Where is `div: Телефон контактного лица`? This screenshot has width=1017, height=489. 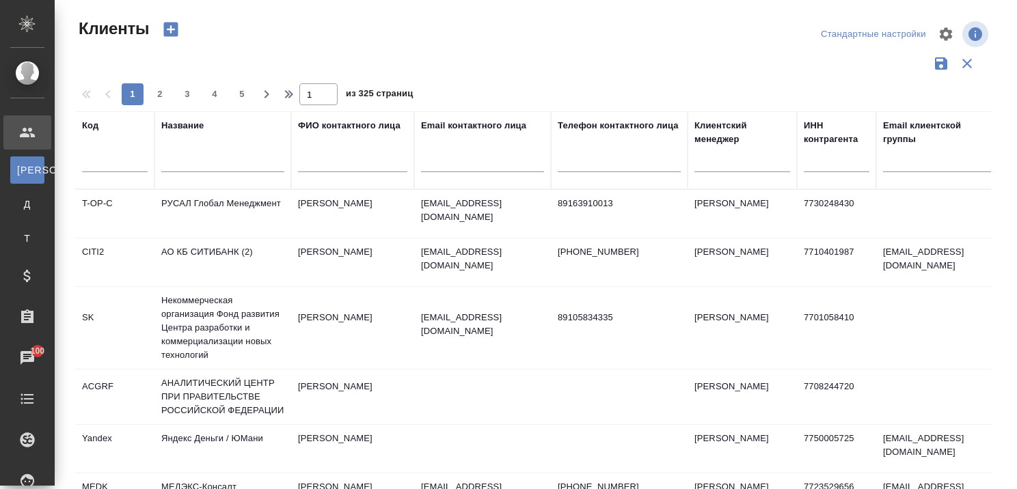 div: Телефон контактного лица is located at coordinates (618, 126).